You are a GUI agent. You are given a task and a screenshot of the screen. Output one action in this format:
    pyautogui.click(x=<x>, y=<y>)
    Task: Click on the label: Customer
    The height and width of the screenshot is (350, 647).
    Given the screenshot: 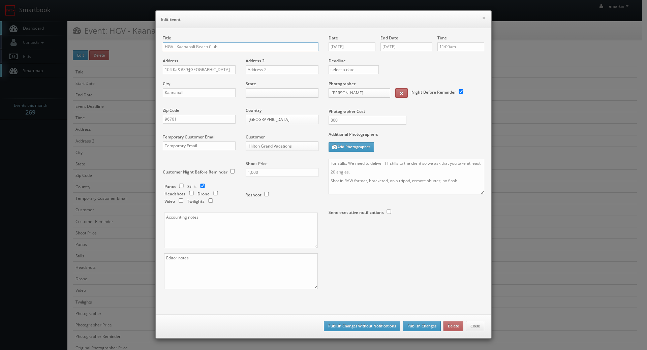 What is the action you would take?
    pyautogui.click(x=255, y=137)
    